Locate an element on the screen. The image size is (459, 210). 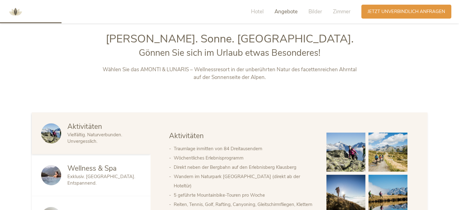
span: Hotel is located at coordinates (257, 11).